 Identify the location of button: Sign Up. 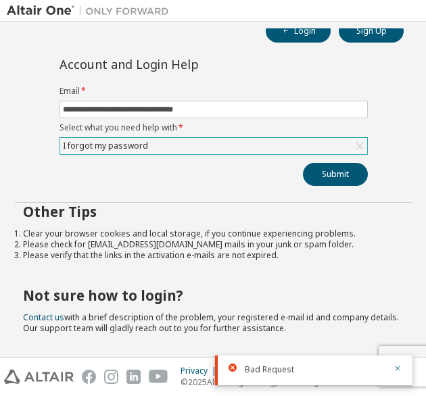
(371, 31).